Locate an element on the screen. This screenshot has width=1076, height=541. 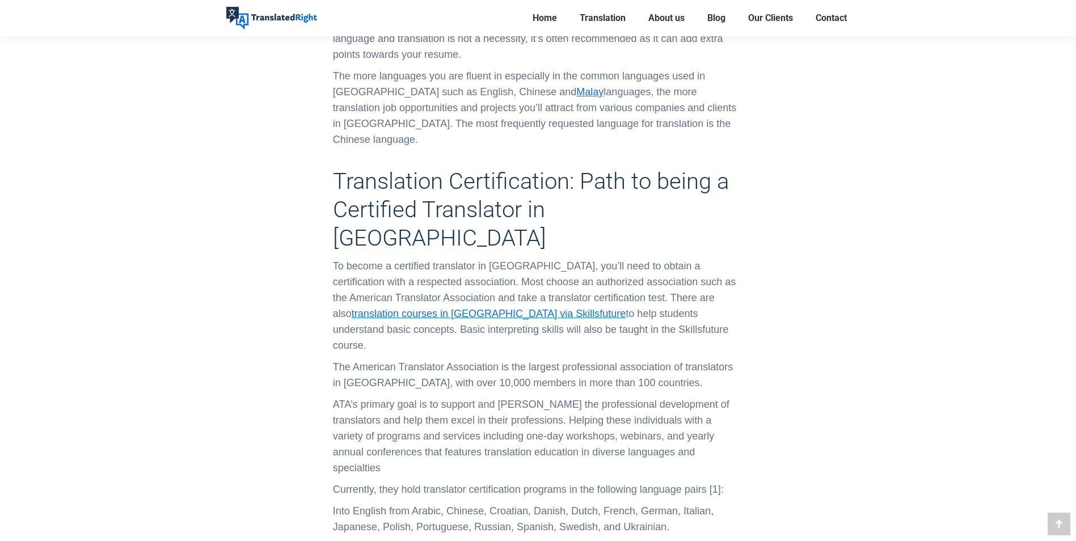
a: Home is located at coordinates (544, 18).